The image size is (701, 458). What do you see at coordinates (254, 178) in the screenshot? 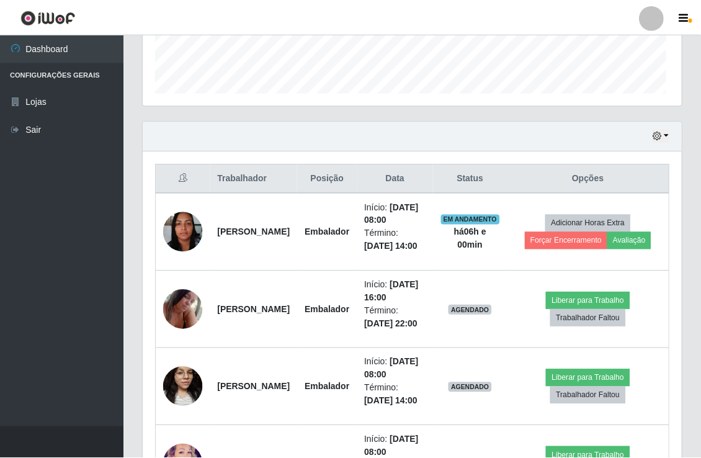
I see `th: Trabalhador` at bounding box center [254, 178].